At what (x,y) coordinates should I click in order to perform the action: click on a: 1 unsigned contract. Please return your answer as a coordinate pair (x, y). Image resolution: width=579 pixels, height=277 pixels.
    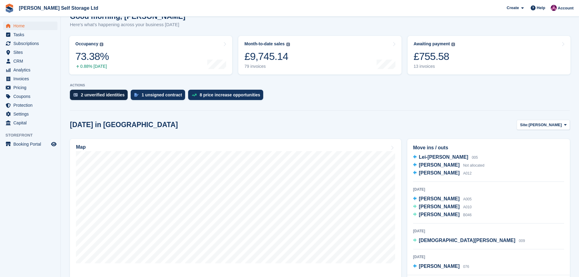
    Looking at the image, I should click on (159, 96).